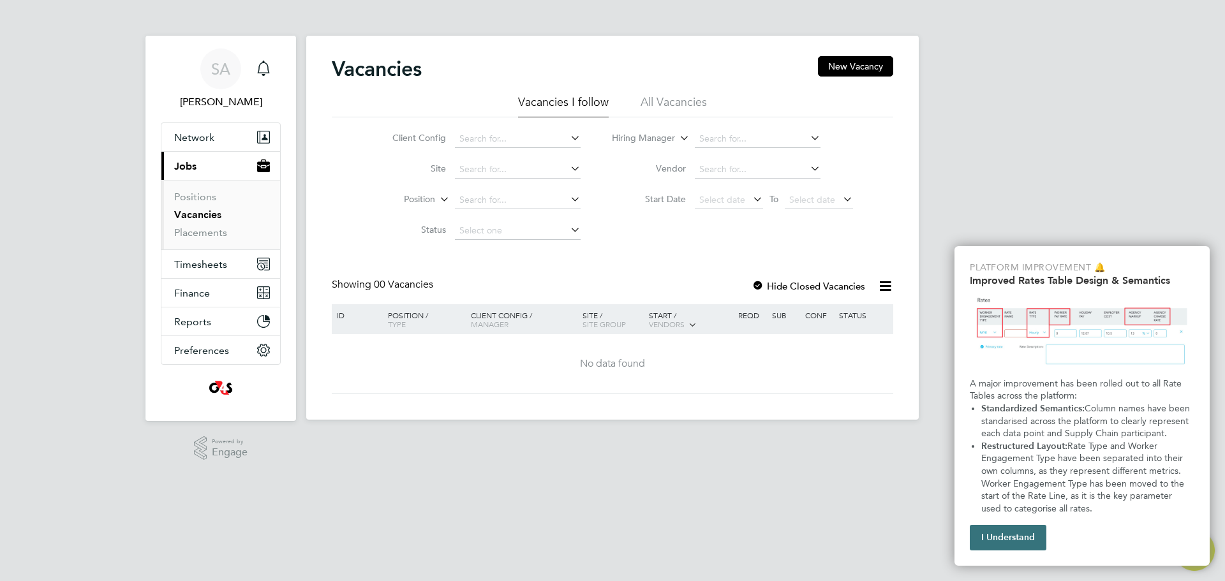  Describe the element at coordinates (221, 228) in the screenshot. I see `nav: Main navigation` at that location.